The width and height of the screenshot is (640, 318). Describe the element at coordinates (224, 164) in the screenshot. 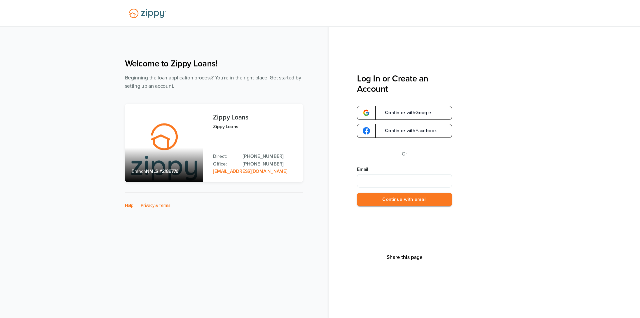

I see `p: Office:` at that location.